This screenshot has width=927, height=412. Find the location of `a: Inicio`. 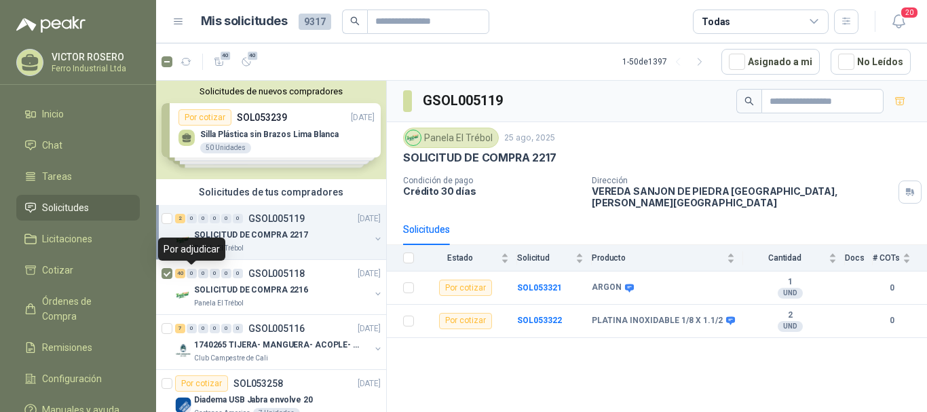

a: Inicio is located at coordinates (78, 114).